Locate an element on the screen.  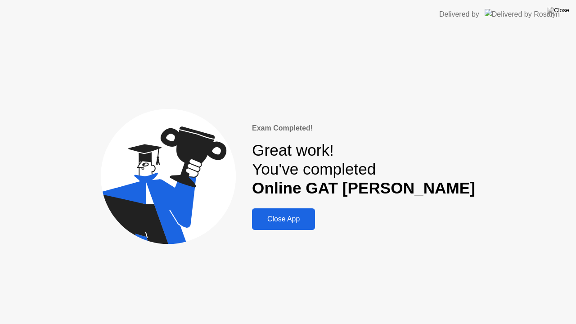
img: Delivered by Rosalyn is located at coordinates (522, 14).